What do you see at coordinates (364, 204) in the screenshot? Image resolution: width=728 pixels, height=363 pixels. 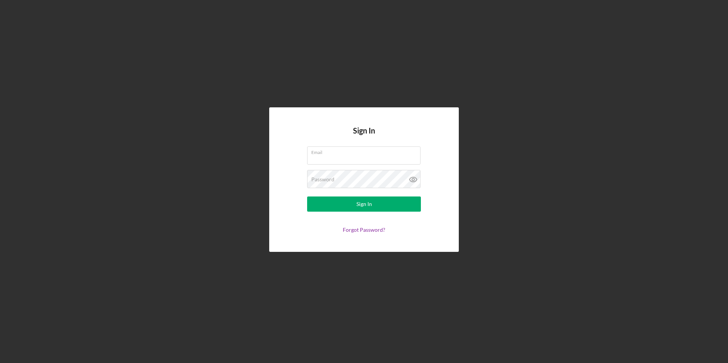 I see `button: Sign In` at bounding box center [364, 204].